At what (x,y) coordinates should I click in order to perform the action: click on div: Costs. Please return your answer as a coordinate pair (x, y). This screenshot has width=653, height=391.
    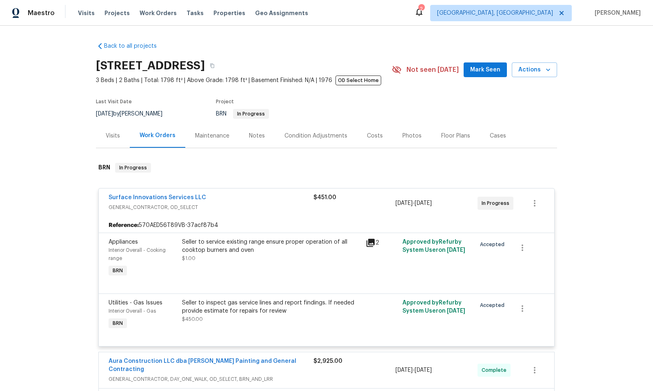
    Looking at the image, I should click on (374, 136).